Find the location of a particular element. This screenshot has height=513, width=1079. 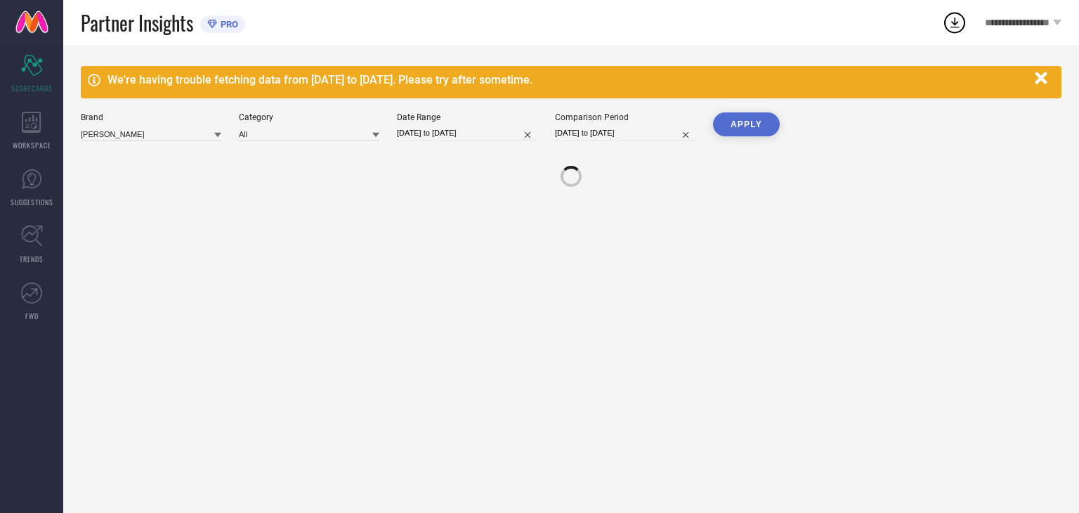

div: Date Range is located at coordinates (467, 117).